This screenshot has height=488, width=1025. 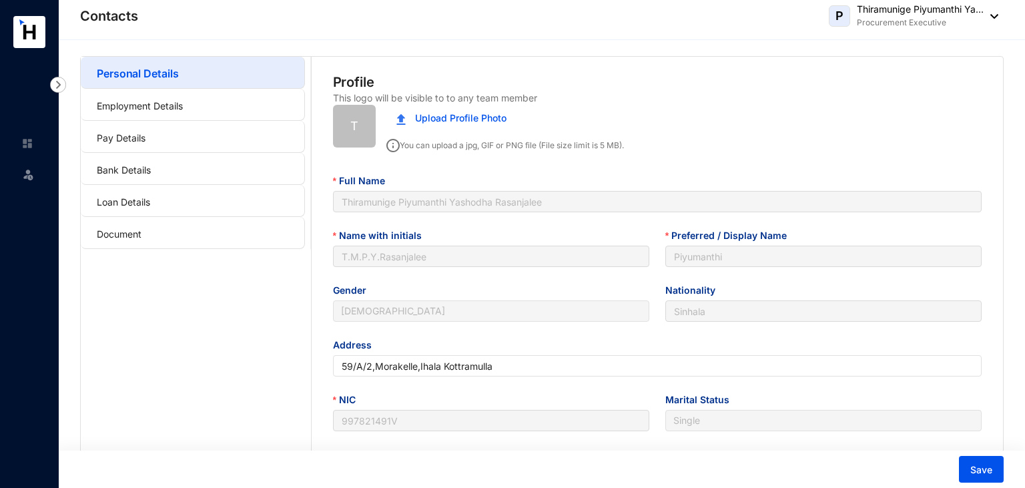 I want to click on span: Female, so click(x=491, y=311).